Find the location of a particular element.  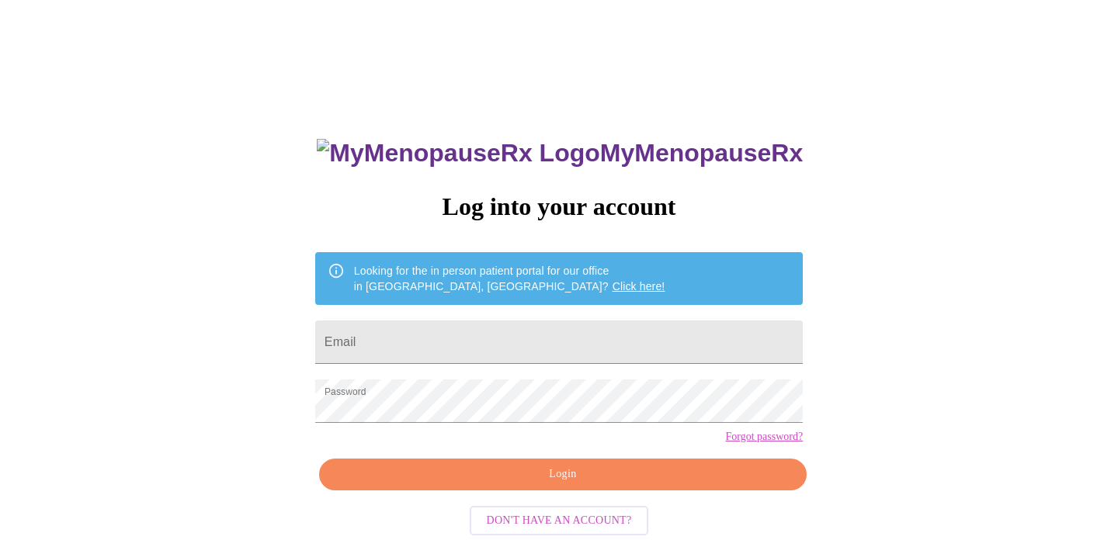

button: Don't have an account? is located at coordinates (559, 521).